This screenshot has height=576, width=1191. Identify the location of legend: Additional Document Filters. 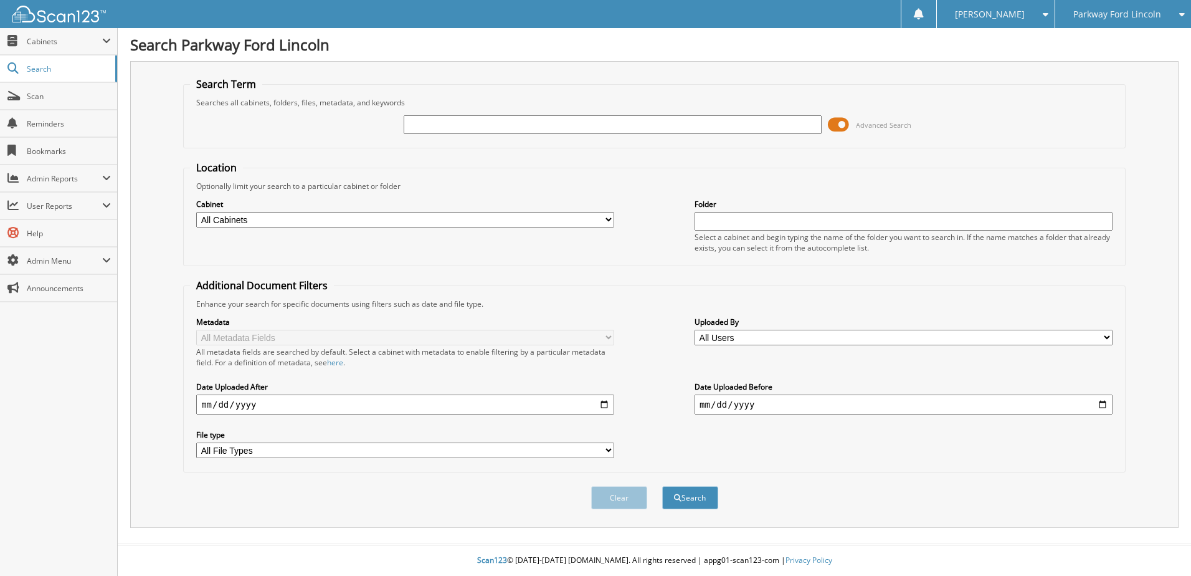
(262, 285).